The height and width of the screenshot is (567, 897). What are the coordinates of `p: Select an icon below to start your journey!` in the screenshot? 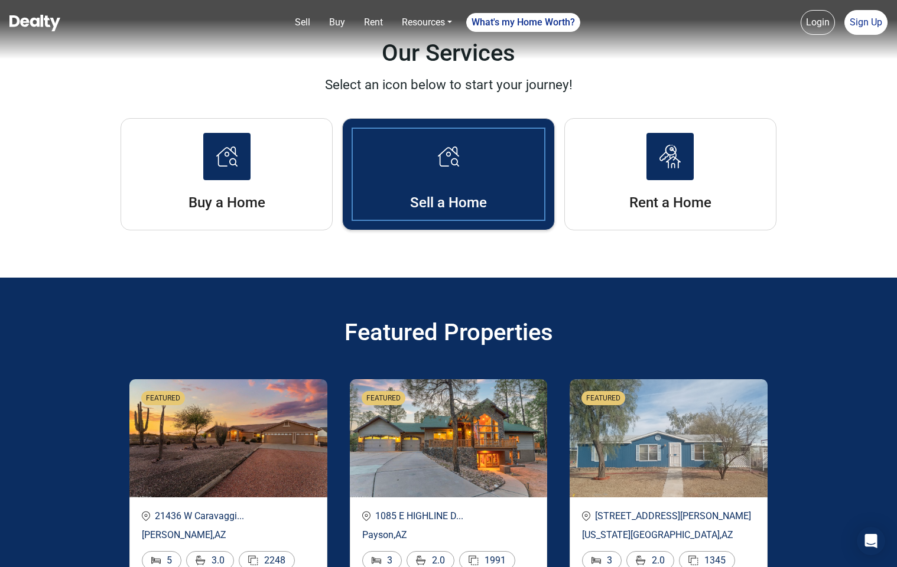 It's located at (448, 85).